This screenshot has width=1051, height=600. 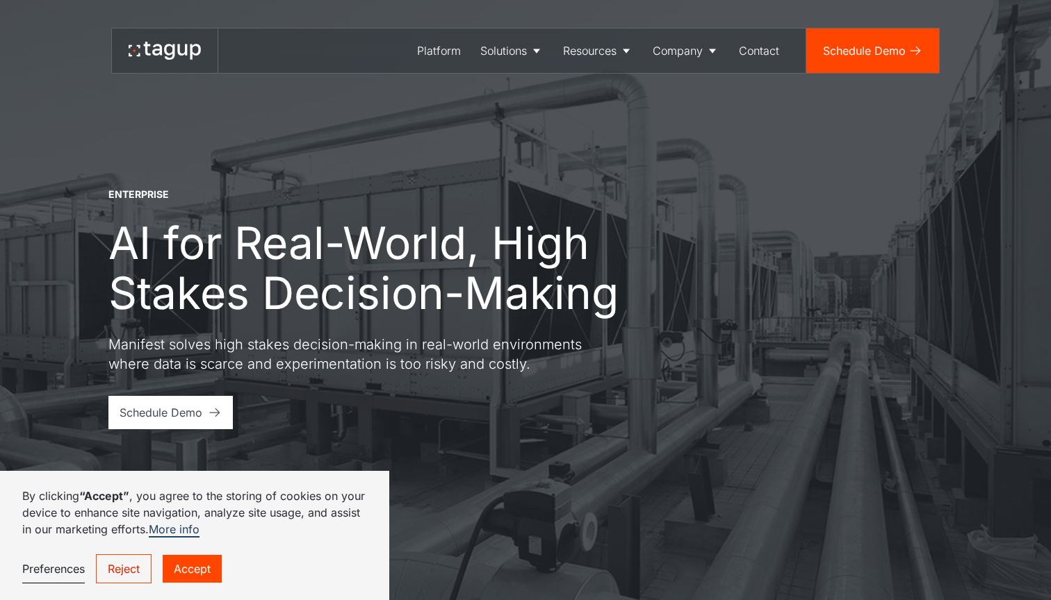 I want to click on a: Accept, so click(x=192, y=569).